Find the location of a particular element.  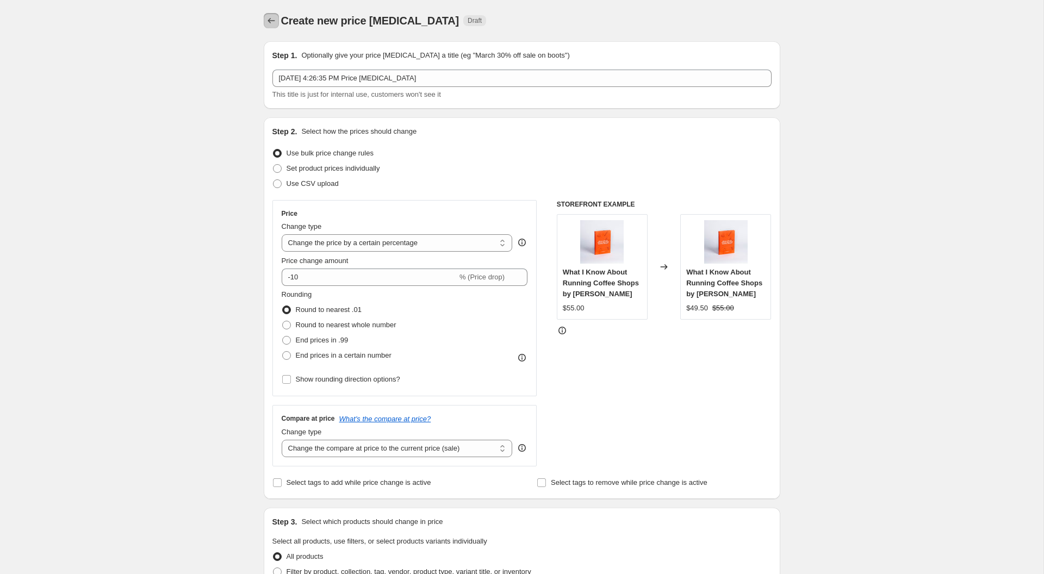

button: Price change jobs is located at coordinates (271, 21).